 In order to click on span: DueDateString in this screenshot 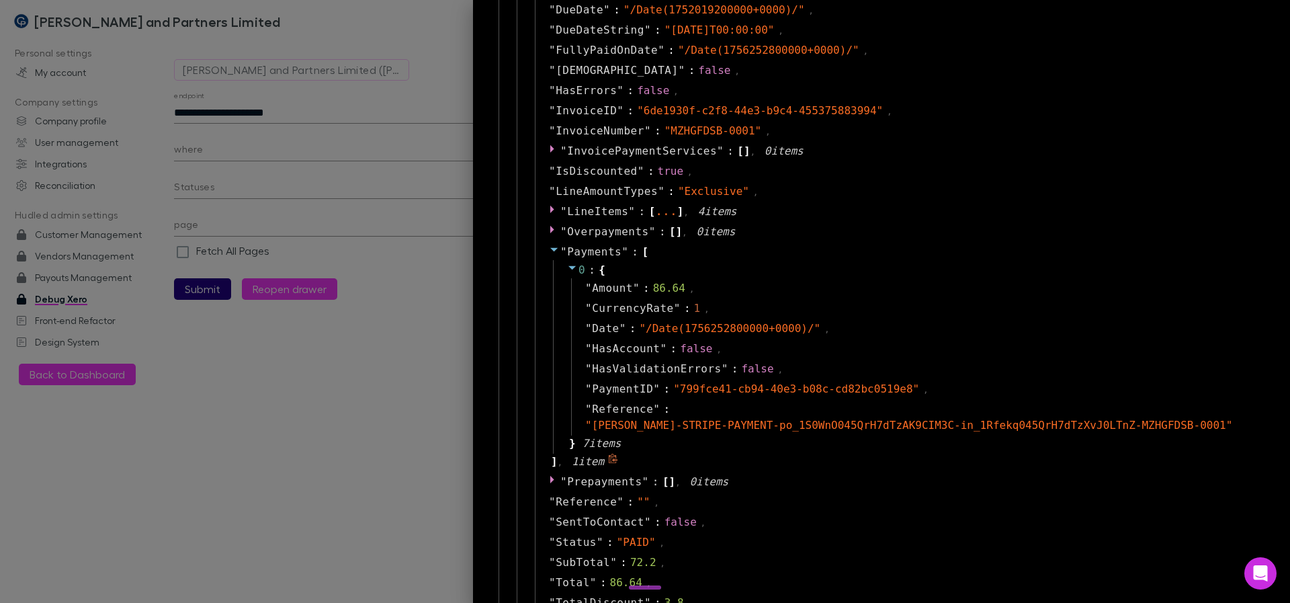, I will do `click(600, 30)`.